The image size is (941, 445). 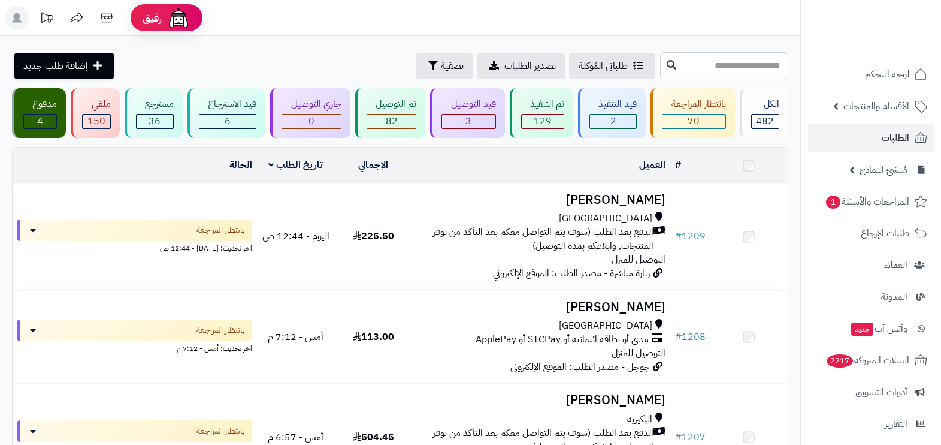 I want to click on a: قيد التوصيل 3, so click(x=467, y=113).